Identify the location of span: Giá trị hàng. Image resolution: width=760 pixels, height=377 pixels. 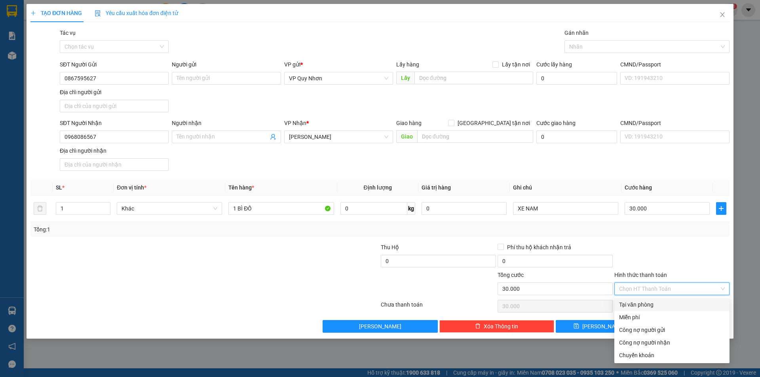
(436, 188).